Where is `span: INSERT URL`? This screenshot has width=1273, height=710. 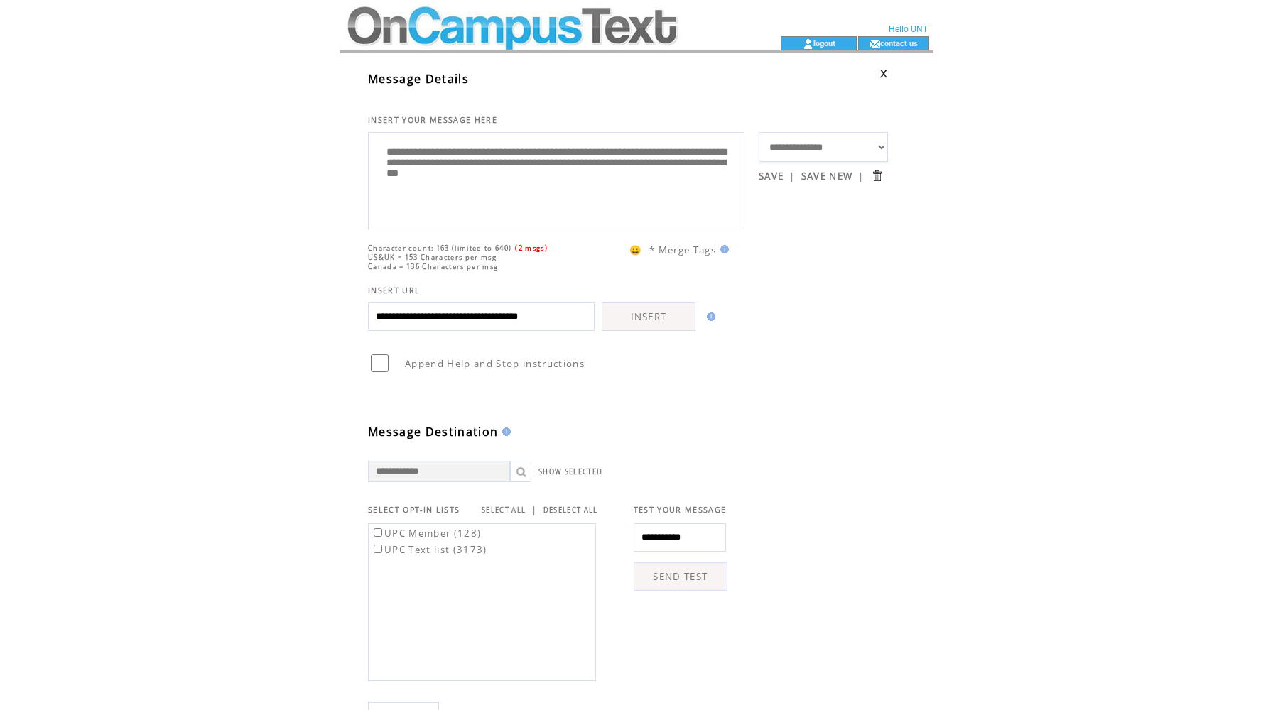 span: INSERT URL is located at coordinates (394, 291).